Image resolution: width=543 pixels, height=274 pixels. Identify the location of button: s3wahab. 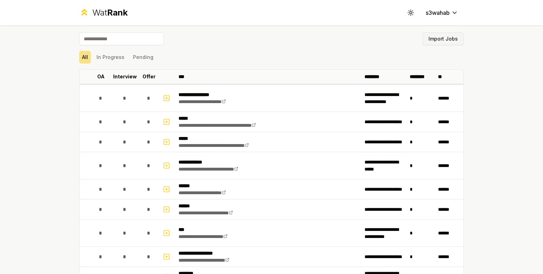
(442, 13).